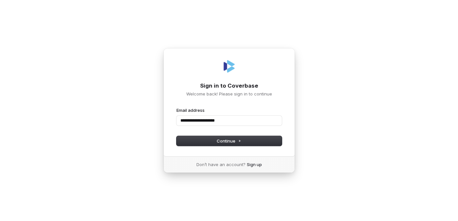 The height and width of the screenshot is (221, 458). Describe the element at coordinates (255, 165) in the screenshot. I see `a: Sign up` at that location.